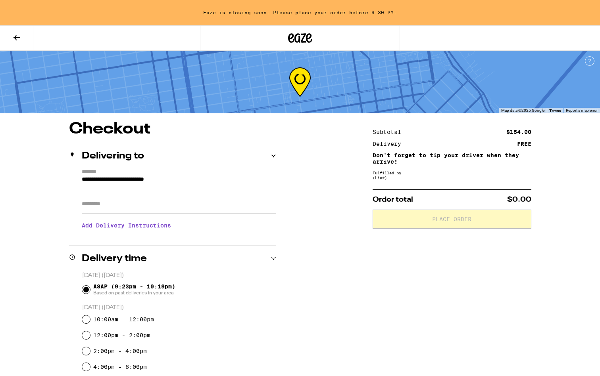 This screenshot has width=600, height=376. I want to click on a: Report a map error, so click(581, 110).